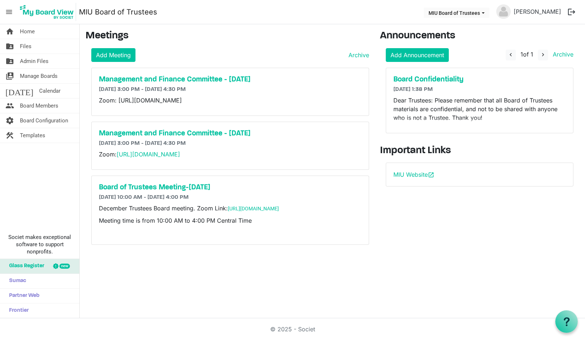  Describe the element at coordinates (10, 31) in the screenshot. I see `span: home` at that location.